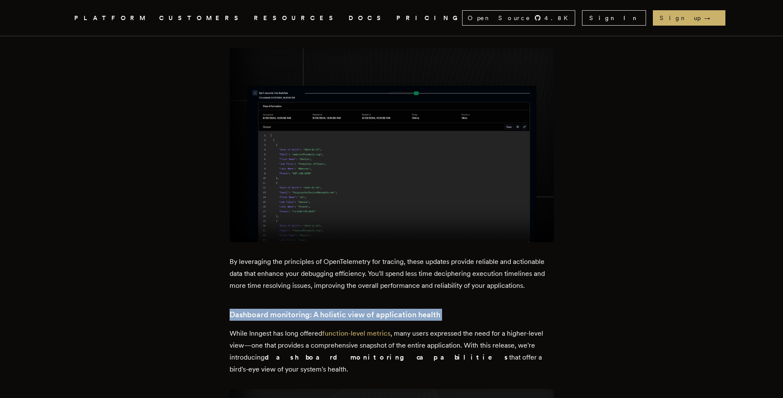 This screenshot has width=783, height=398. I want to click on a: Sign In, so click(614, 18).